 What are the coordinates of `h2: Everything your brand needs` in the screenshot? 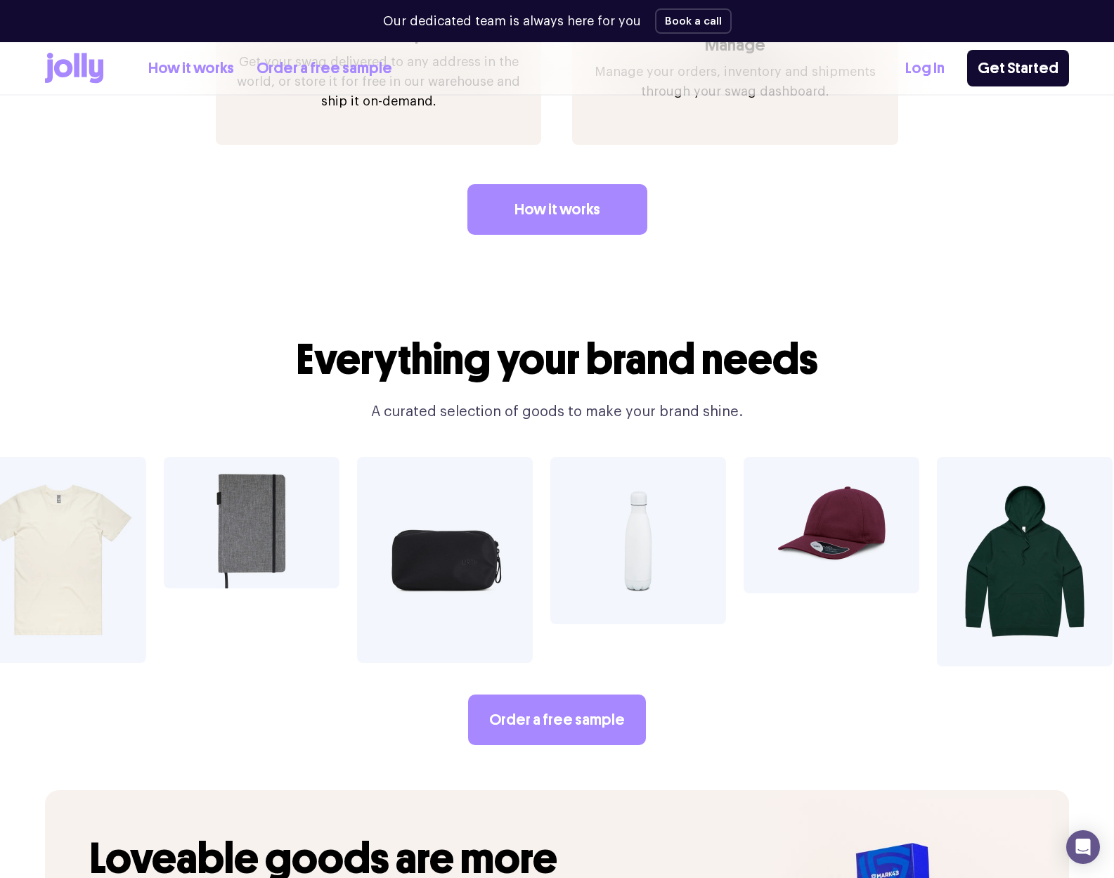 It's located at (557, 360).